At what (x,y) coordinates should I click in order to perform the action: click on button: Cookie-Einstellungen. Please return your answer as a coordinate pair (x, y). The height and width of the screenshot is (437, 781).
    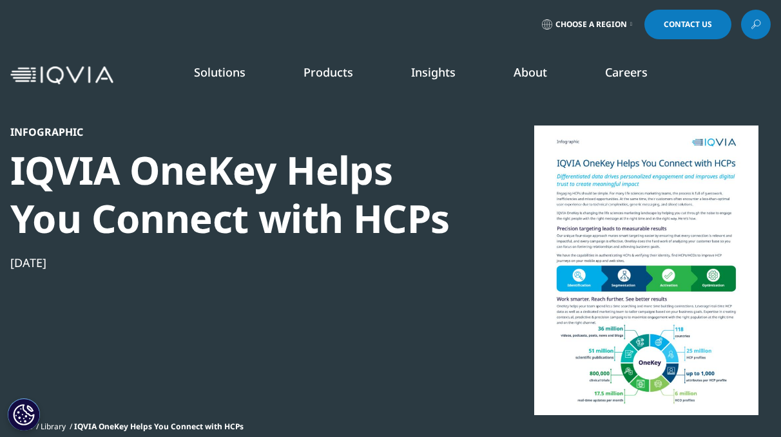
    Looking at the image, I should click on (24, 415).